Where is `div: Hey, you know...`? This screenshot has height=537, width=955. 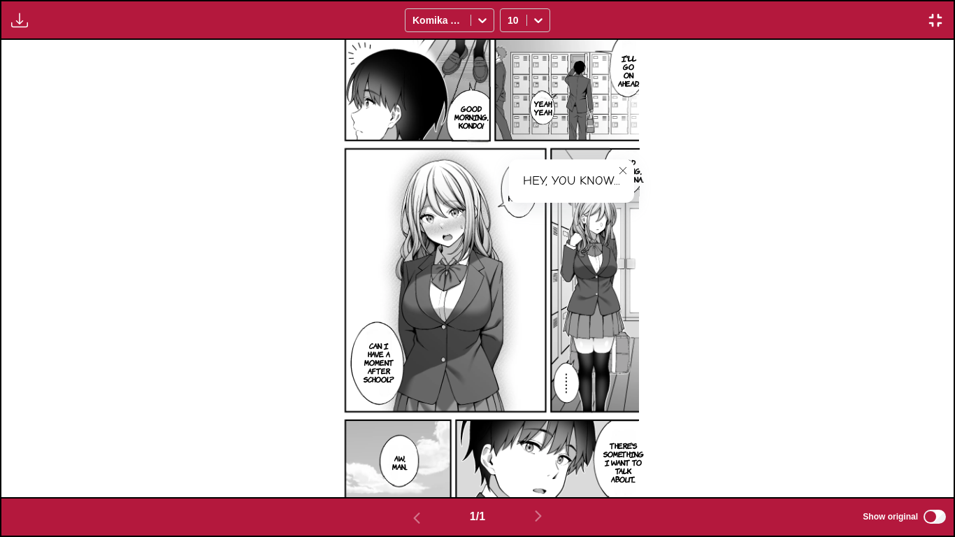 div: Hey, you know... is located at coordinates (571, 181).